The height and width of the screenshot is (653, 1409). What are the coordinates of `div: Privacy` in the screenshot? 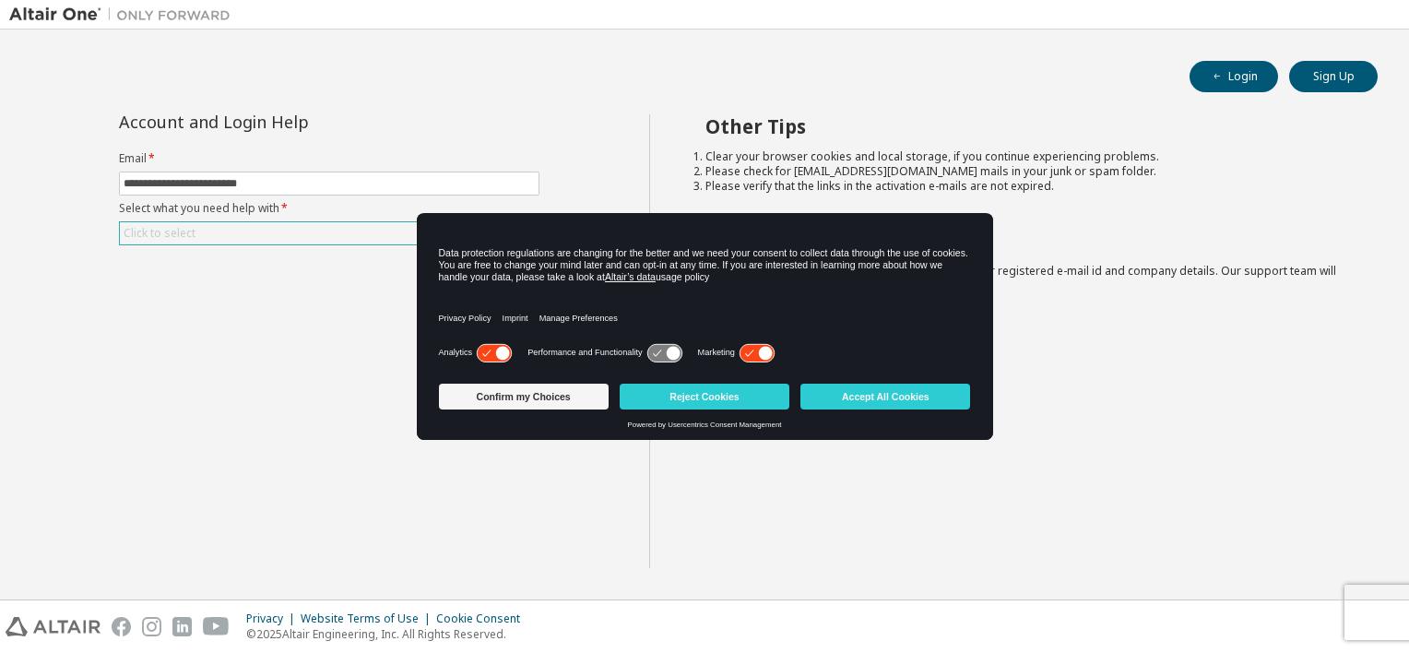 It's located at (273, 619).